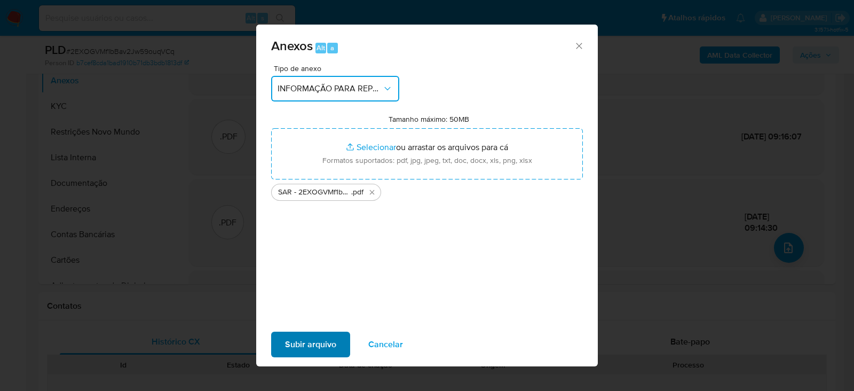 Image resolution: width=854 pixels, height=391 pixels. Describe the element at coordinates (338, 68) in the screenshot. I see `span: Tipo de anexo` at that location.